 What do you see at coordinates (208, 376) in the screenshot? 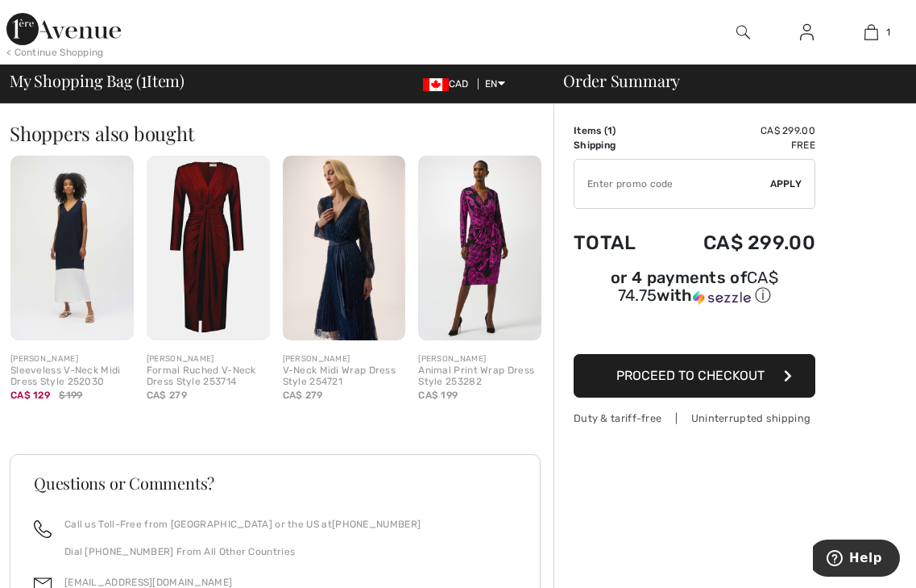
I see `div: Formal Ruched V-Neck Dress Style 253714` at bounding box center [208, 376].